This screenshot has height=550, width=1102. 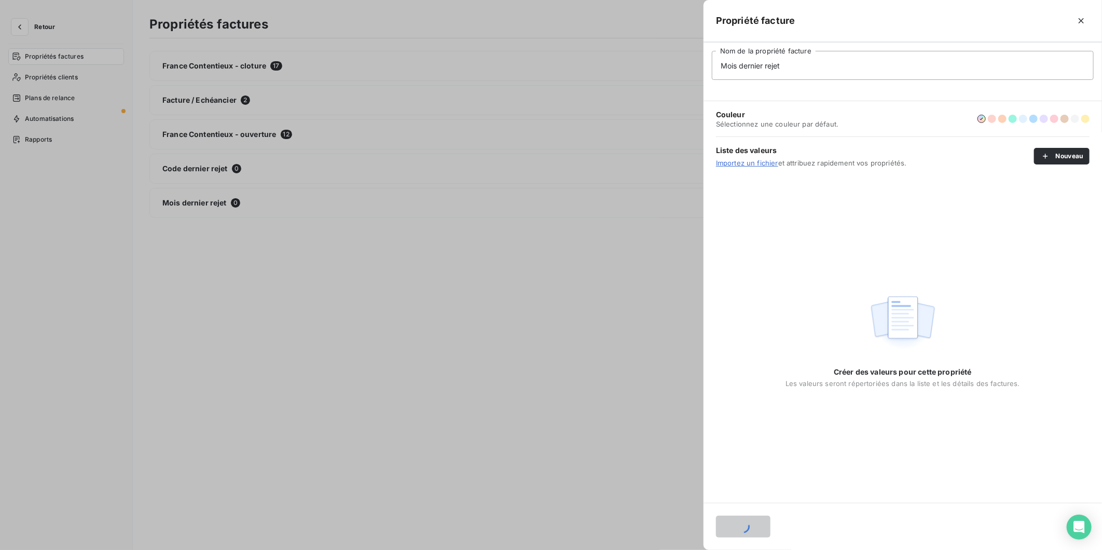 What do you see at coordinates (903, 384) in the screenshot?
I see `span: Les valeurs seront répertoriées dans la liste et les détails des factures.` at bounding box center [903, 384].